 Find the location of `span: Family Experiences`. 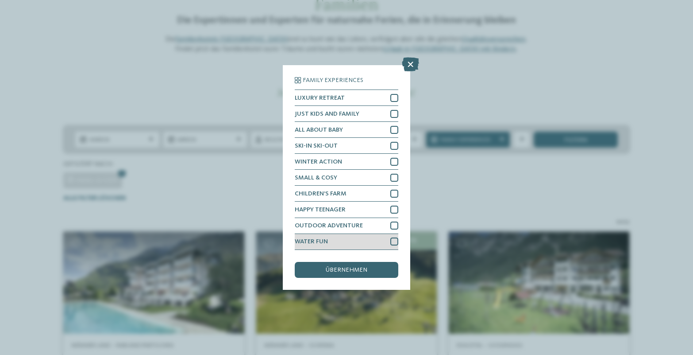

span: Family Experiences is located at coordinates (333, 80).